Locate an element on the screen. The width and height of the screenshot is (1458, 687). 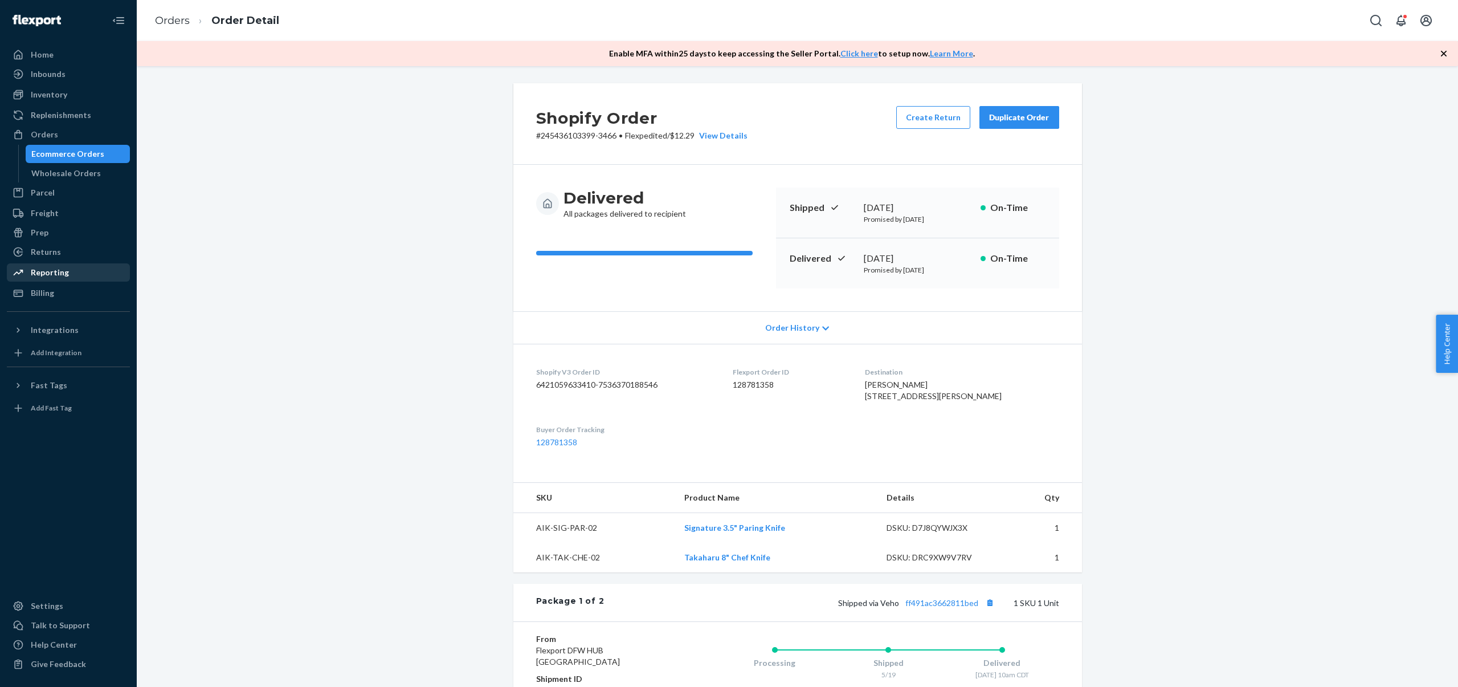
div: Shipped is located at coordinates (888, 663).